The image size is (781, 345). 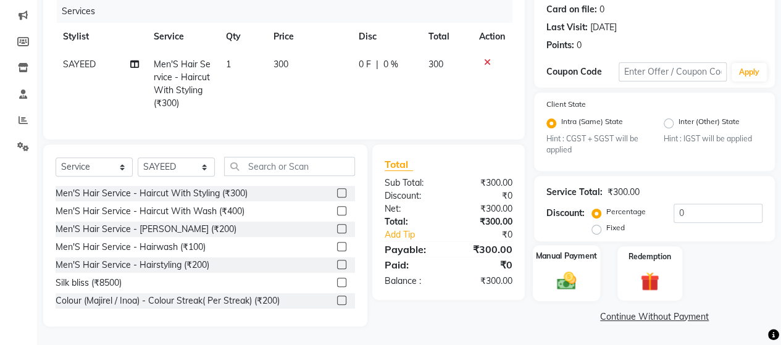 I want to click on div: Total:, so click(x=412, y=222).